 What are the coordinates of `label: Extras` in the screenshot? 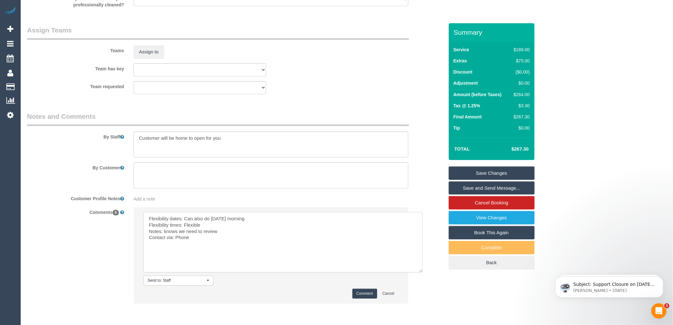 It's located at (460, 61).